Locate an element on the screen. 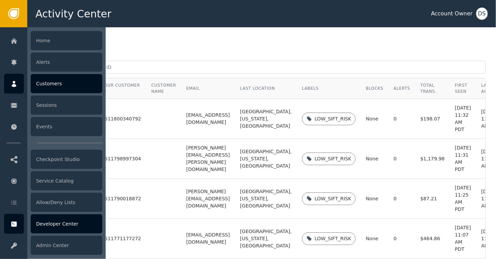  div: 9511798997304 is located at coordinates (121, 159).